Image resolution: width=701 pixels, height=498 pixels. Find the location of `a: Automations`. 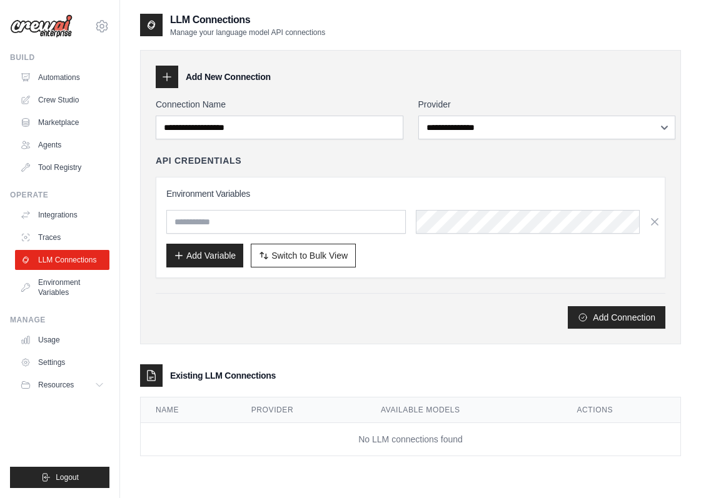

a: Automations is located at coordinates (62, 77).